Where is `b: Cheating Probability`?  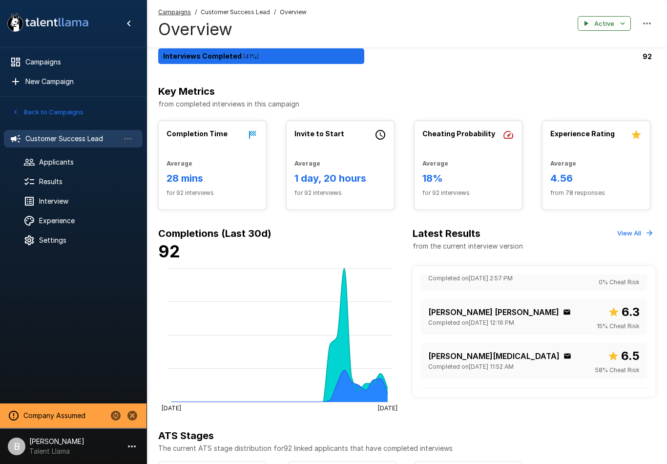
b: Cheating Probability is located at coordinates (459, 133).